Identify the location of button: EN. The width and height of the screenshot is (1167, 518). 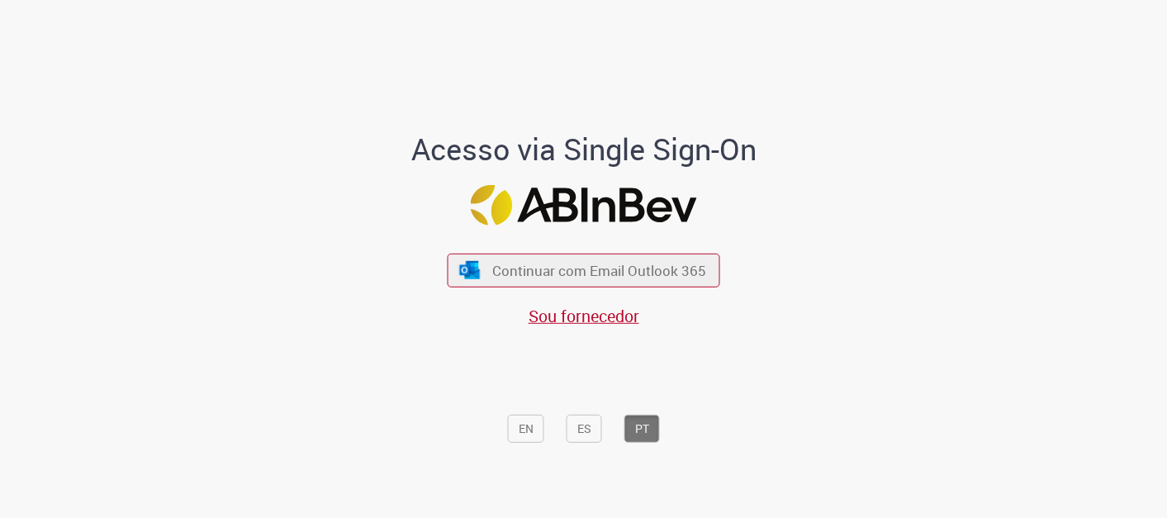
(526, 429).